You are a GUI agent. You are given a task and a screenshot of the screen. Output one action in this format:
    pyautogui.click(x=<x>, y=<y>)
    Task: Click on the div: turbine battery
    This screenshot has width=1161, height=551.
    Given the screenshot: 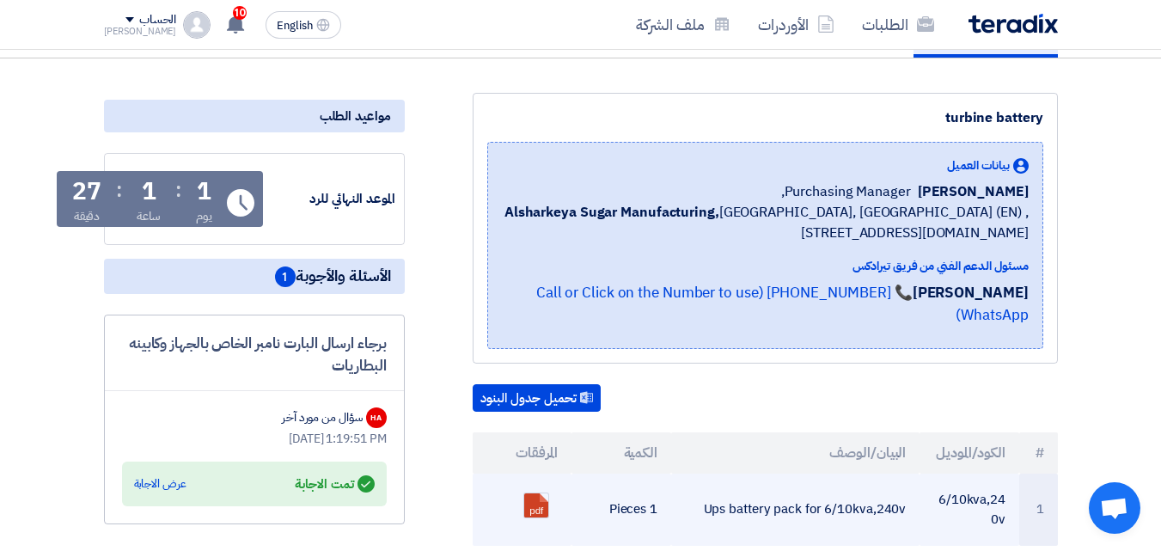 What is the action you would take?
    pyautogui.click(x=765, y=118)
    